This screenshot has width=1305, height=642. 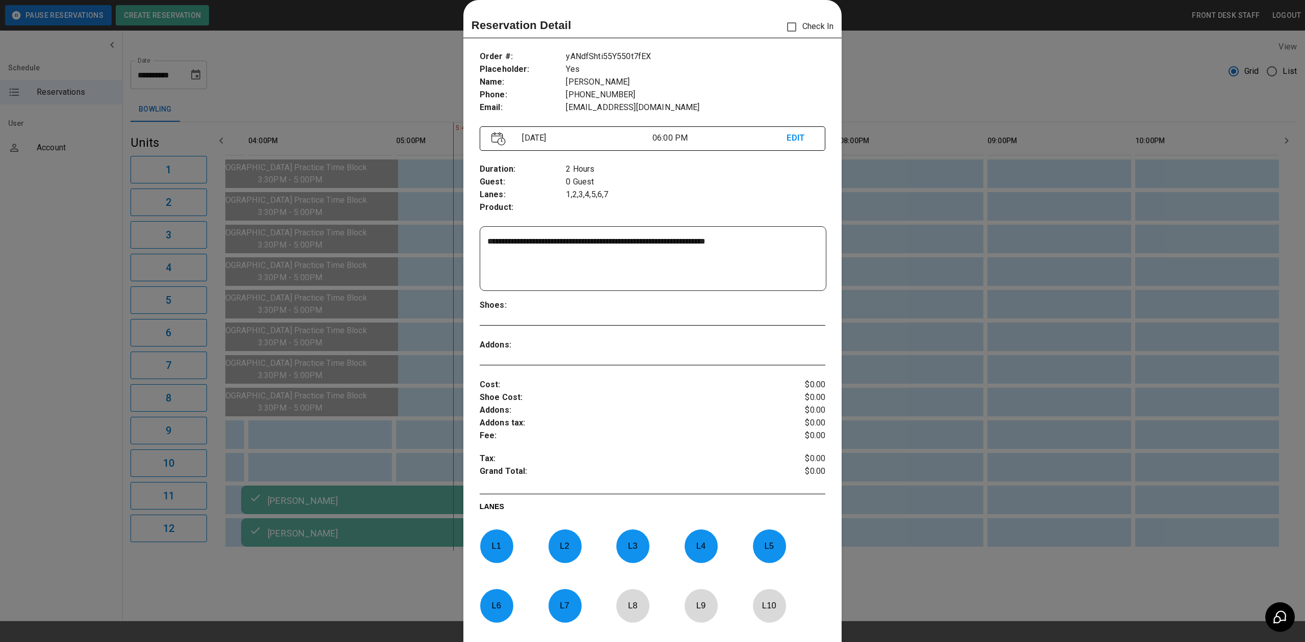 What do you see at coordinates (523, 195) in the screenshot?
I see `p: Lanes :` at bounding box center [523, 195].